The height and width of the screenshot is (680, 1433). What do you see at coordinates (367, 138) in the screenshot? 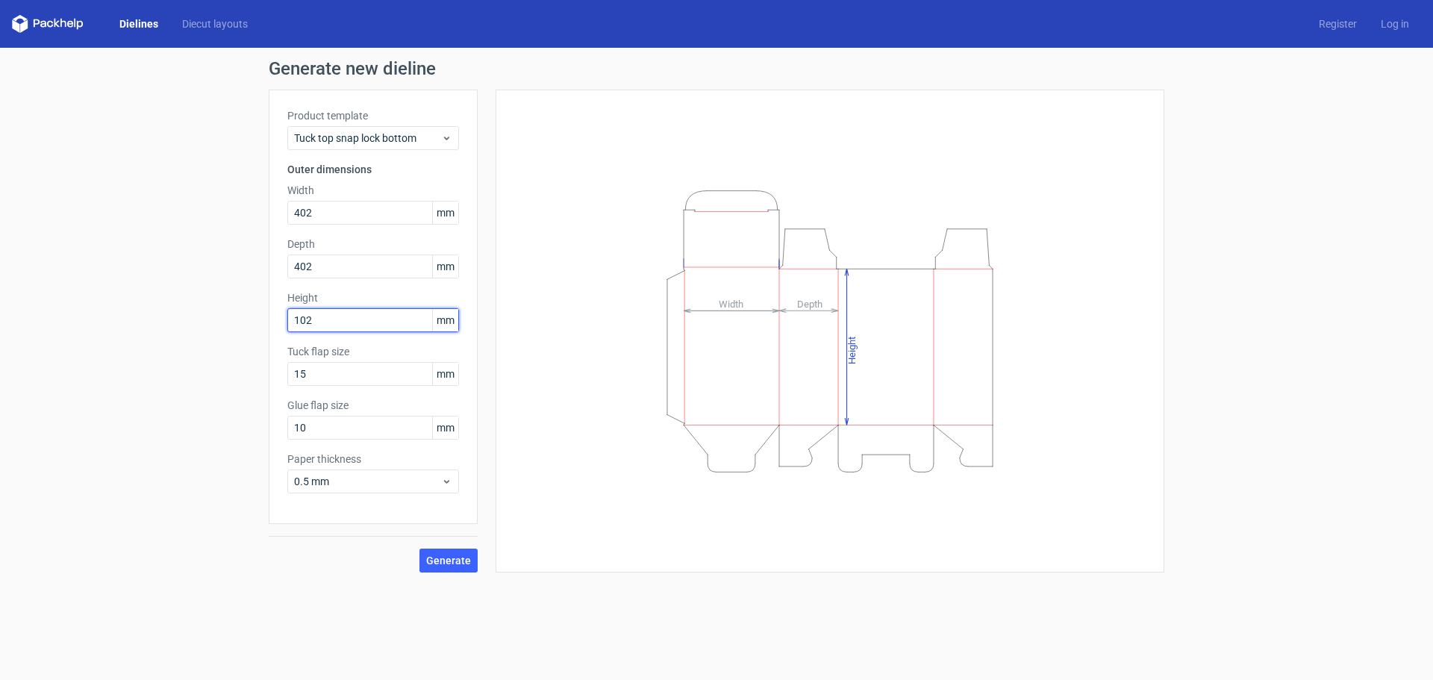
I see `span: Tuck top snap lock bottom` at bounding box center [367, 138].